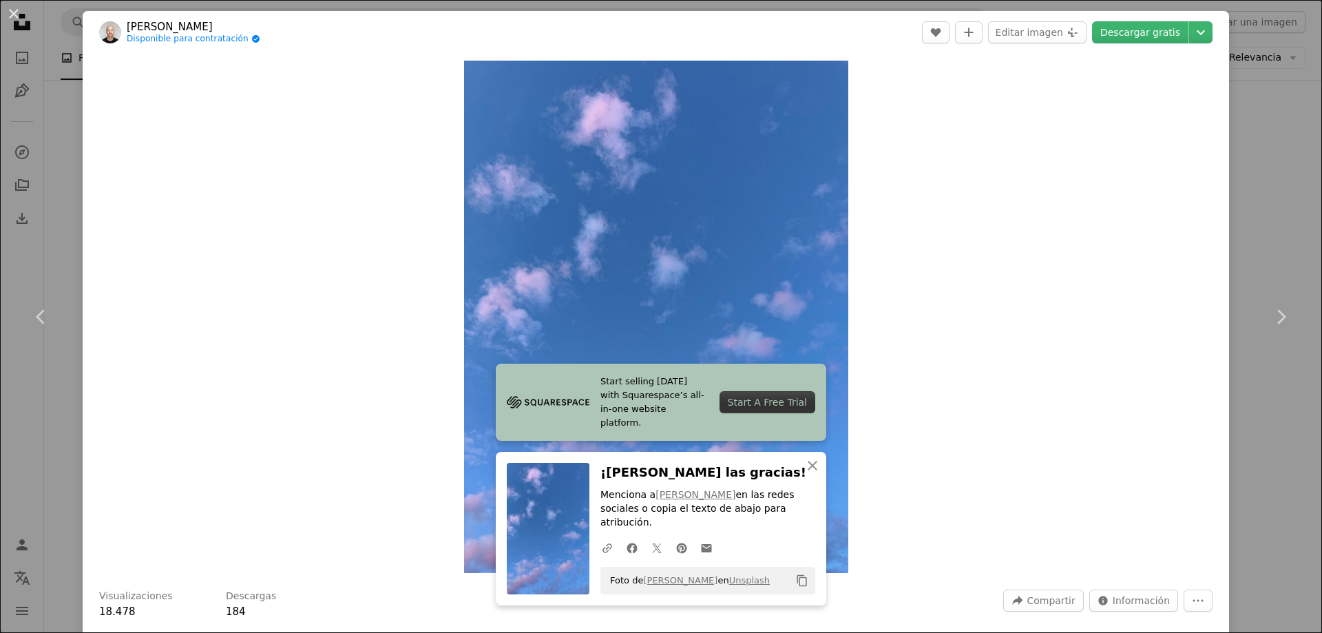 This screenshot has height=633, width=1322. I want to click on span: Información, so click(1141, 600).